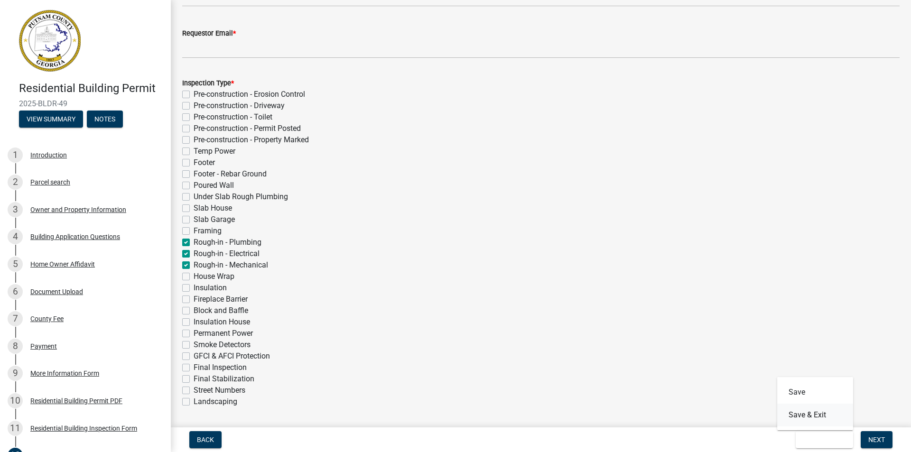 This screenshot has width=911, height=452. What do you see at coordinates (91, 88) in the screenshot?
I see `h4: Residential Building Permit` at bounding box center [91, 88].